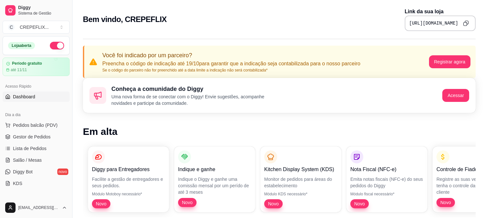 This screenshot has width=486, height=218. I want to click on p: Indique o Diggy e ganhe uma comissão mensal por um perído de até 3 meses, so click(215, 186).